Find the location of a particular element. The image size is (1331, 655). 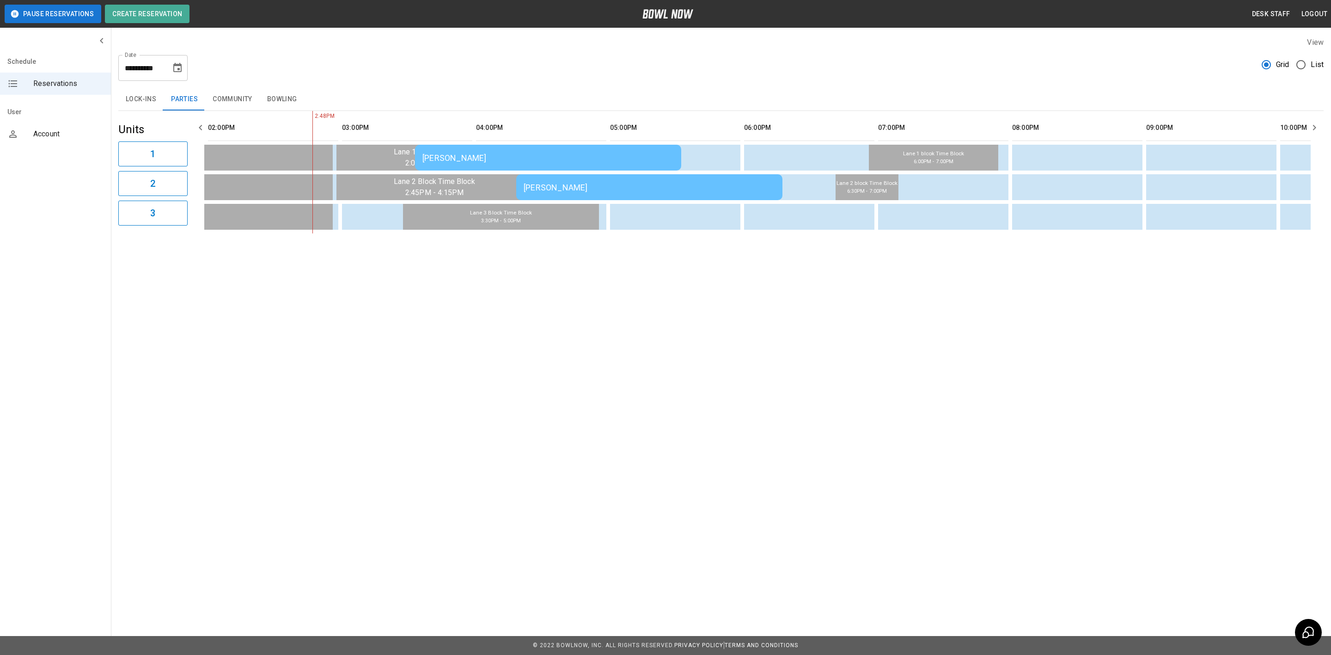

span: © 2022 BowlNow, Inc. All Rights Reserved. is located at coordinates (603, 645).